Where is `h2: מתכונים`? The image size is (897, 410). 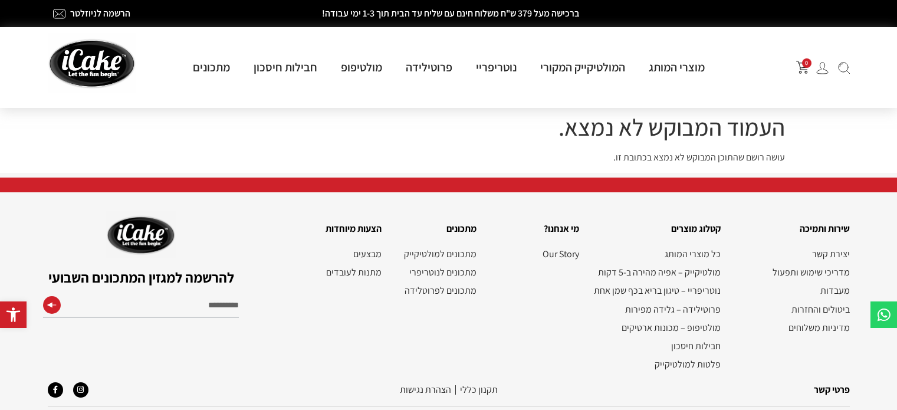 h2: מתכונים is located at coordinates (435, 229).